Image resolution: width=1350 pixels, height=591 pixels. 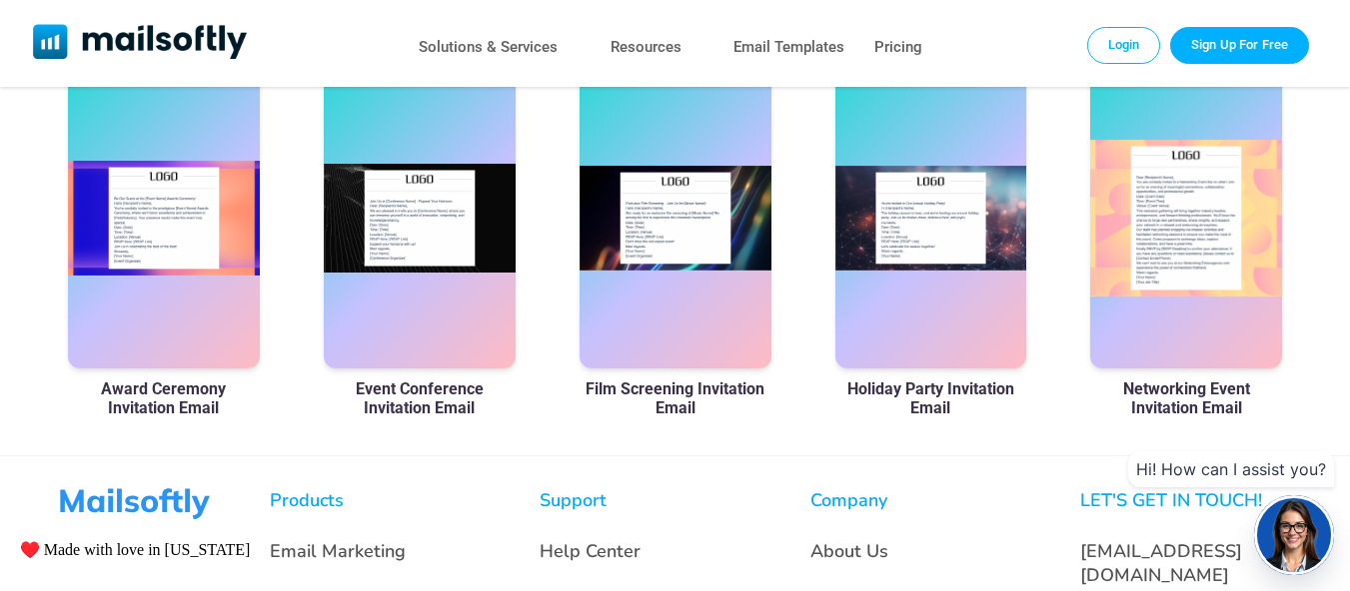 What do you see at coordinates (164, 399) in the screenshot?
I see `a: Award Ceremony Invitation Email` at bounding box center [164, 399].